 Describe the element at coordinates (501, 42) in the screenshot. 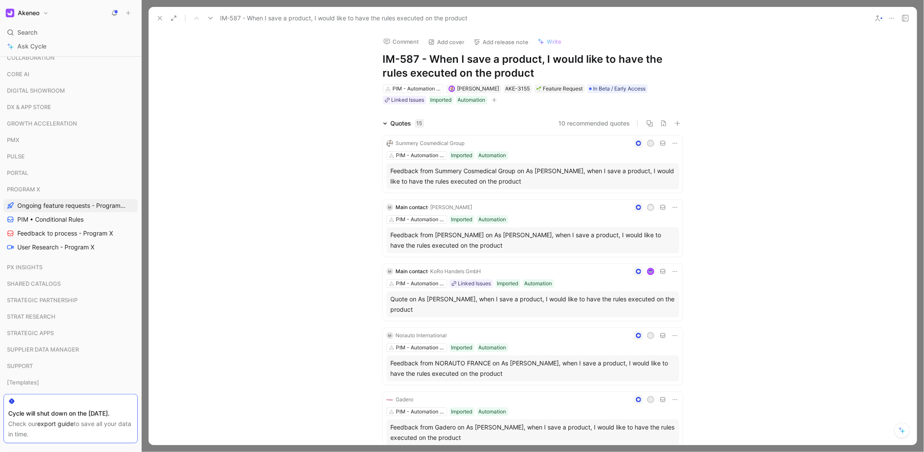

I see `button: Add release note` at that location.